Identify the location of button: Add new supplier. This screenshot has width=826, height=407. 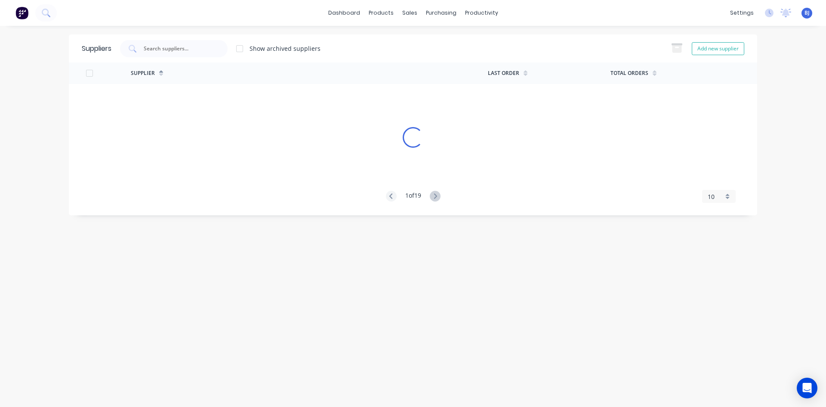
(718, 49).